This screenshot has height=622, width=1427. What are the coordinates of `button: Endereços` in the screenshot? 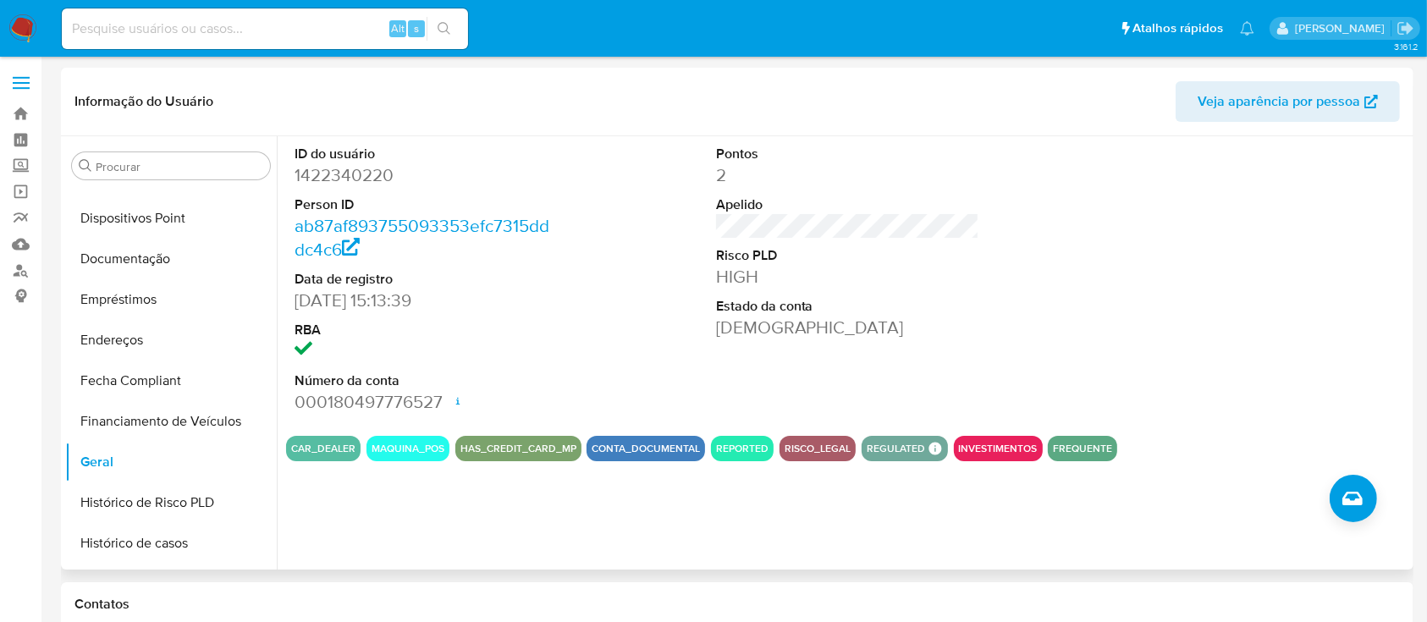 It's located at (171, 340).